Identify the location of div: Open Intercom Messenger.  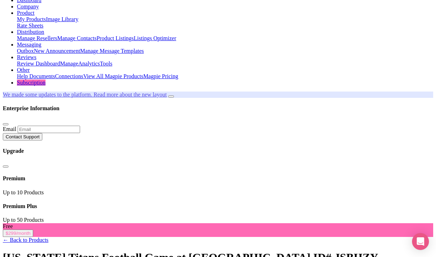
(420, 242).